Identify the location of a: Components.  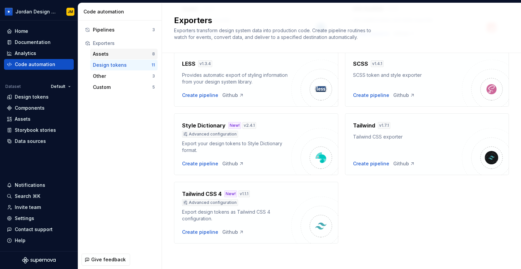
(39, 108).